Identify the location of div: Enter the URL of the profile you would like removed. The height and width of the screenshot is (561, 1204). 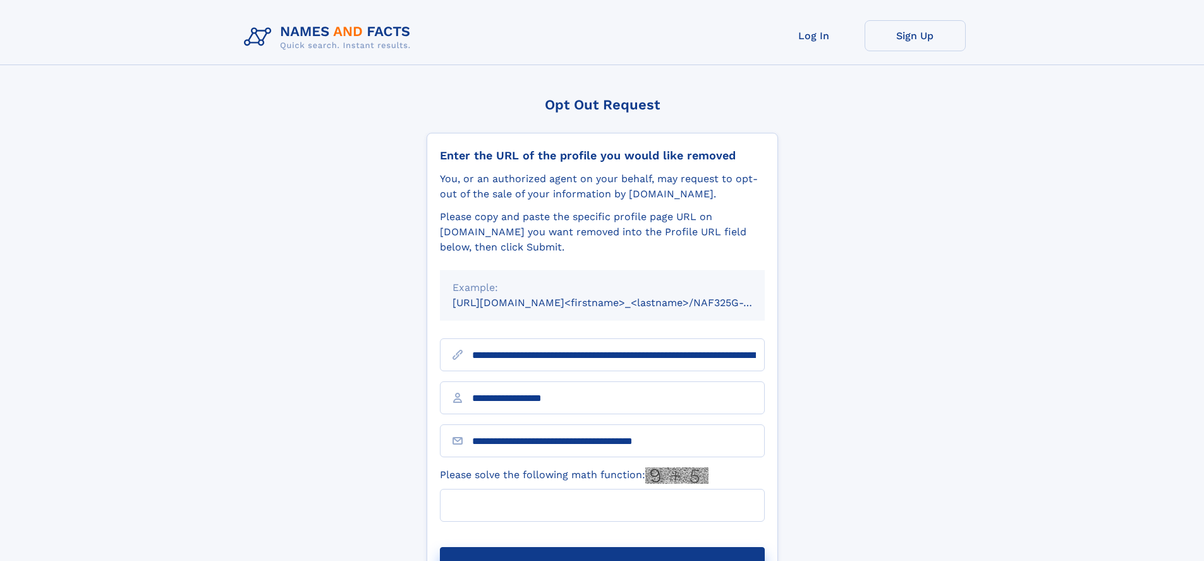
(602, 155).